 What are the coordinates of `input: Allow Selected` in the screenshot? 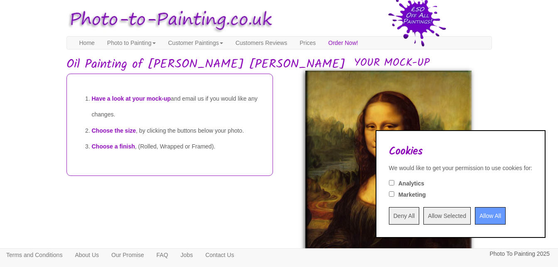 It's located at (447, 215).